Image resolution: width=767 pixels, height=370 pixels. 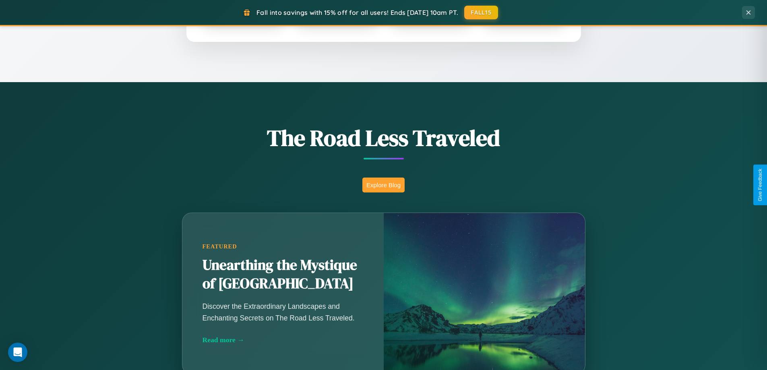 What do you see at coordinates (18, 352) in the screenshot?
I see `div: Open Intercom Messenger` at bounding box center [18, 352].